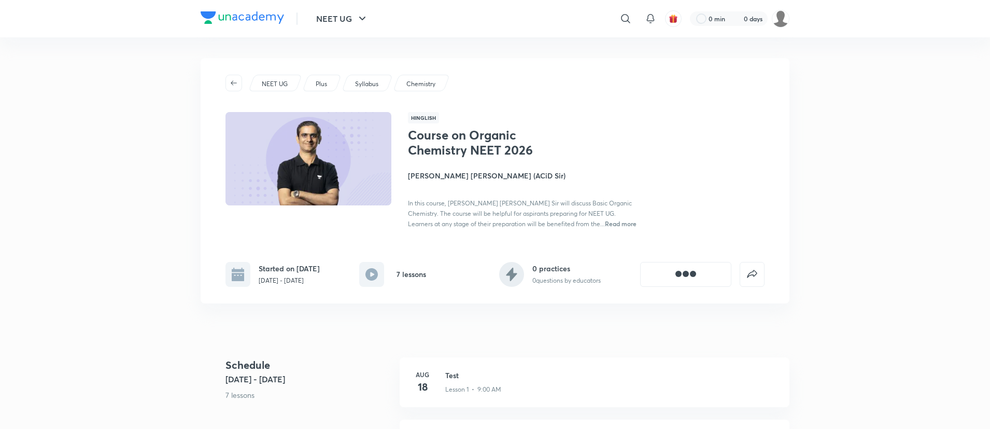 The height and width of the screenshot is (429, 990). What do you see at coordinates (673, 19) in the screenshot?
I see `button: avatar` at bounding box center [673, 19].